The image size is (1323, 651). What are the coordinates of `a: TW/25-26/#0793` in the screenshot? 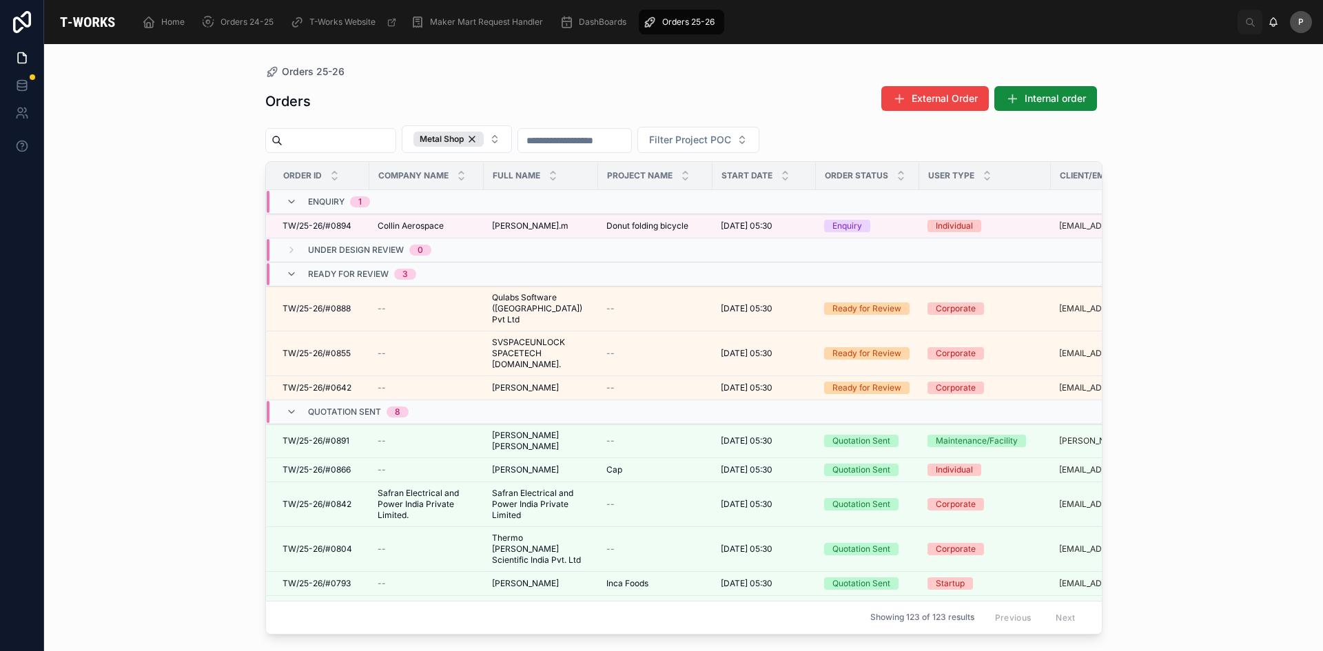 It's located at (322, 584).